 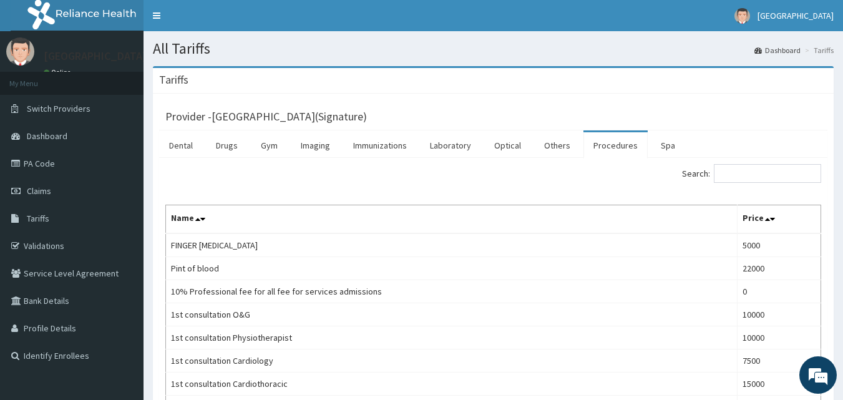 I want to click on span: Switch Providers, so click(x=59, y=109).